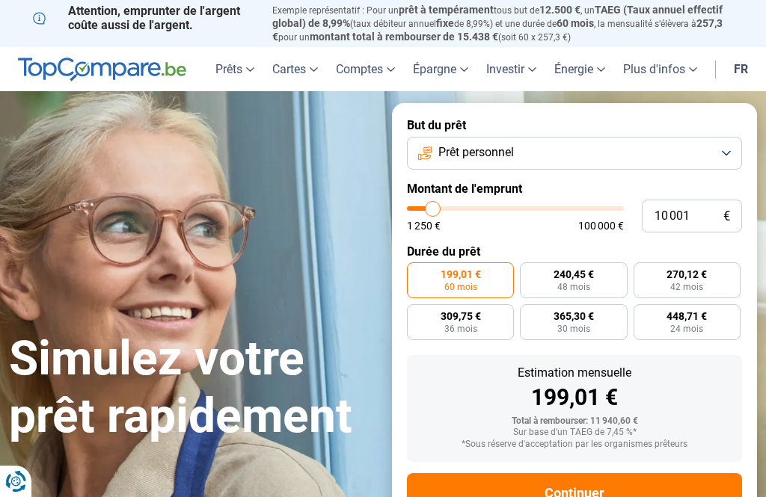 This screenshot has height=497, width=766. Describe the element at coordinates (365, 69) in the screenshot. I see `a: Comptes` at that location.